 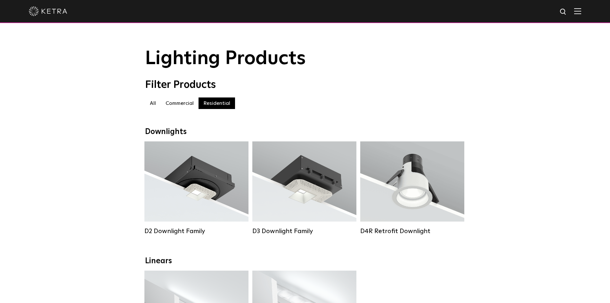 I want to click on span: Lighting Products, so click(x=225, y=59).